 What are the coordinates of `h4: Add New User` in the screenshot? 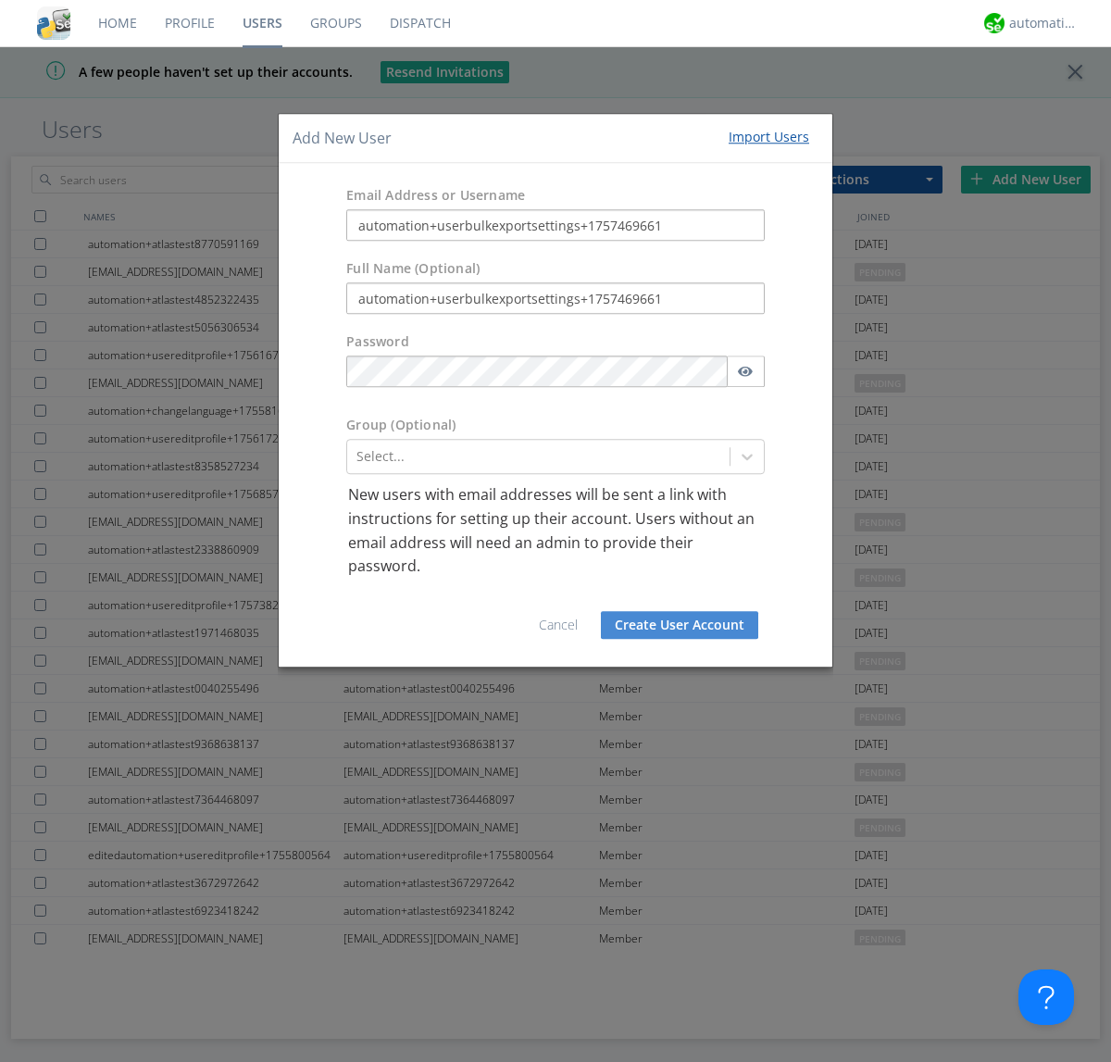 It's located at (342, 138).